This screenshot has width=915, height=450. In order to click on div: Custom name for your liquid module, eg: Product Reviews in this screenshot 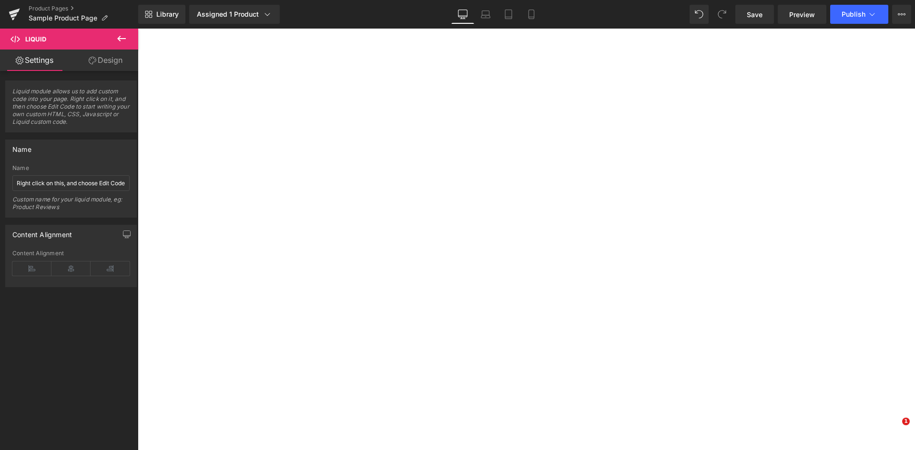, I will do `click(71, 206)`.